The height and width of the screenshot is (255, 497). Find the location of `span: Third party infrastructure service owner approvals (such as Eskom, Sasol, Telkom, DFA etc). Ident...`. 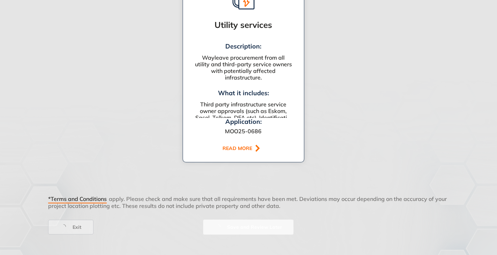

span: Third party infrastructure service owner approvals (such as Eskom, Sasol, Telkom, DFA etc). Ident... is located at coordinates (241, 111).